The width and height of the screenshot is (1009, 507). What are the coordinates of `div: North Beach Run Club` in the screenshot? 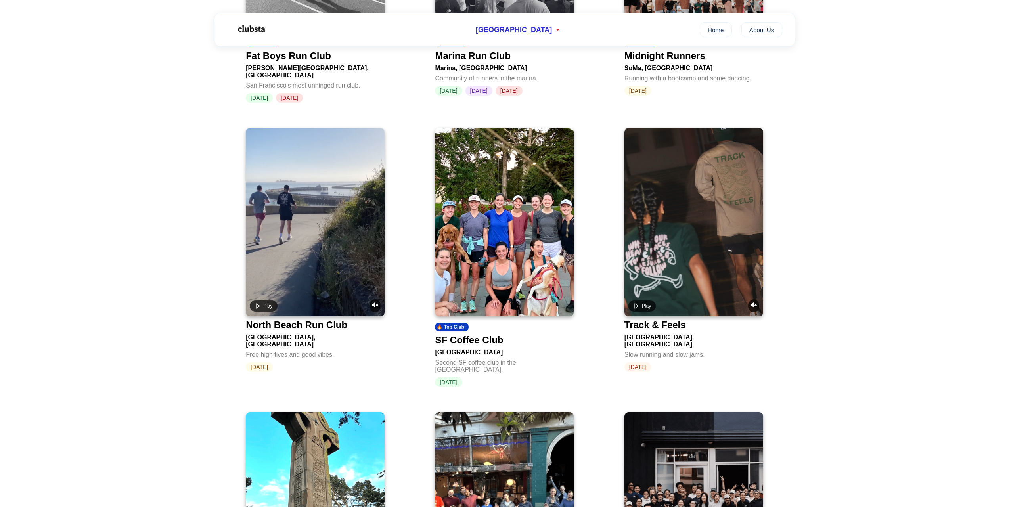 It's located at (297, 325).